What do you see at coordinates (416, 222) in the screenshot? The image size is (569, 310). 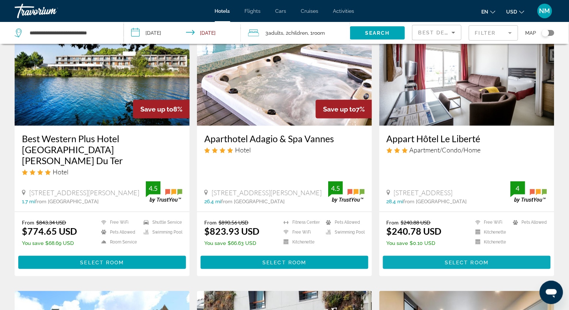 I see `del: $240.88 USD` at bounding box center [416, 222].